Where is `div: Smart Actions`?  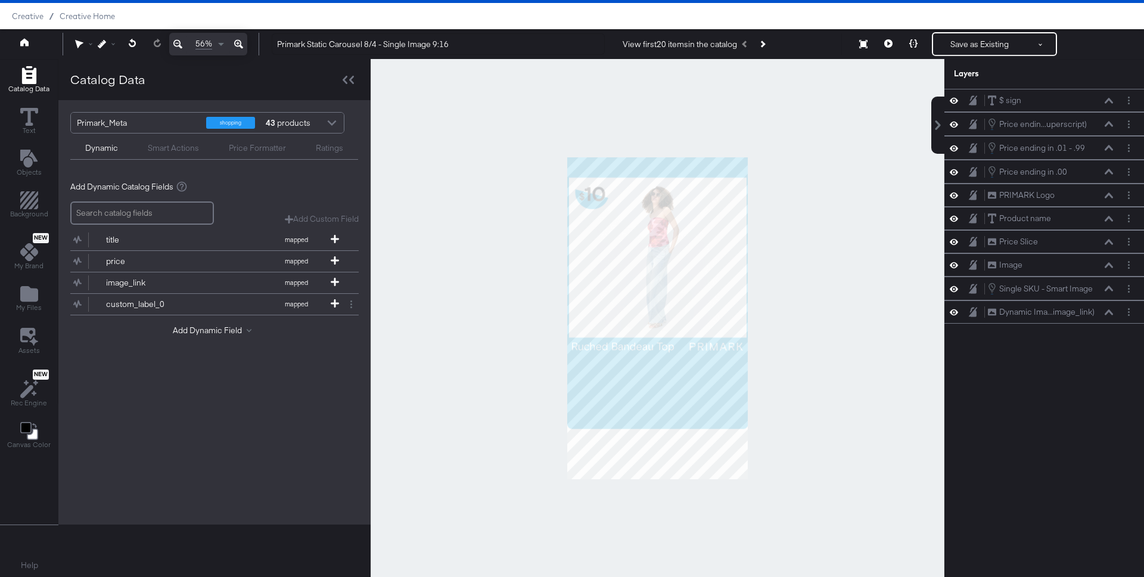 div: Smart Actions is located at coordinates (173, 148).